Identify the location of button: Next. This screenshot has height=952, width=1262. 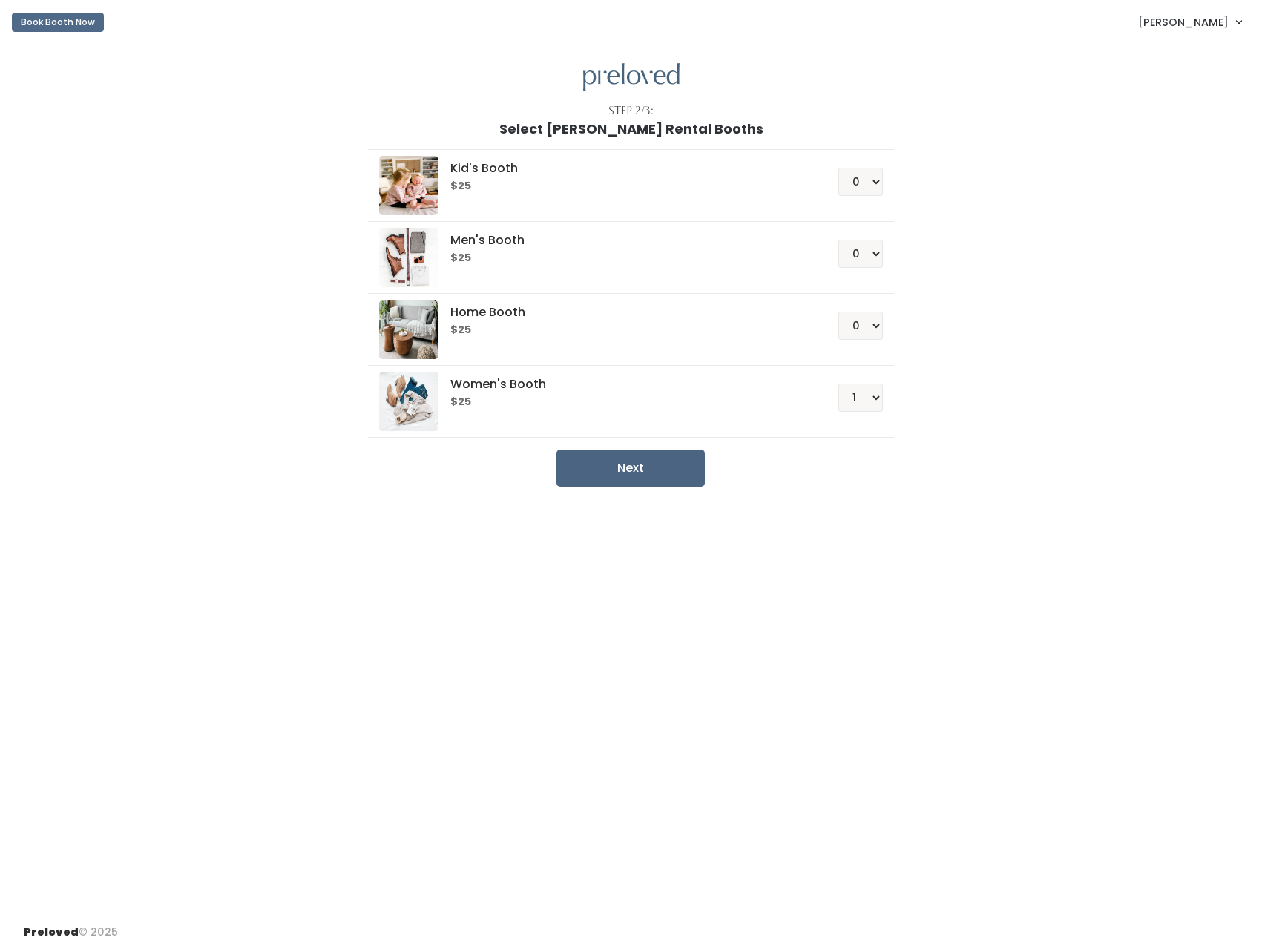
(631, 468).